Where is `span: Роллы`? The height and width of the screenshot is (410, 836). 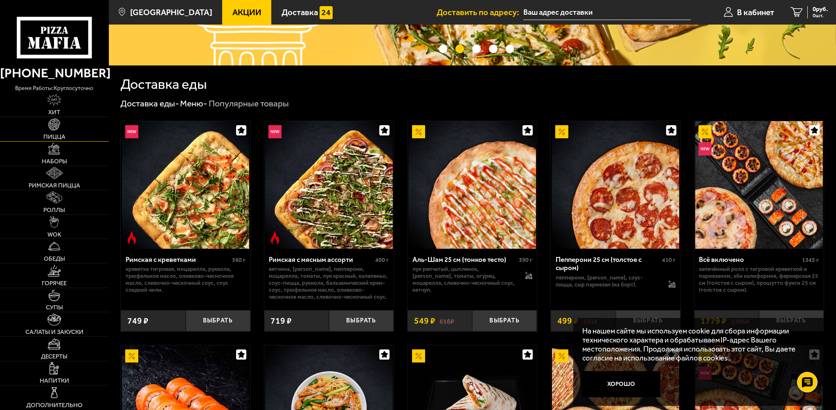
span: Роллы is located at coordinates (54, 210).